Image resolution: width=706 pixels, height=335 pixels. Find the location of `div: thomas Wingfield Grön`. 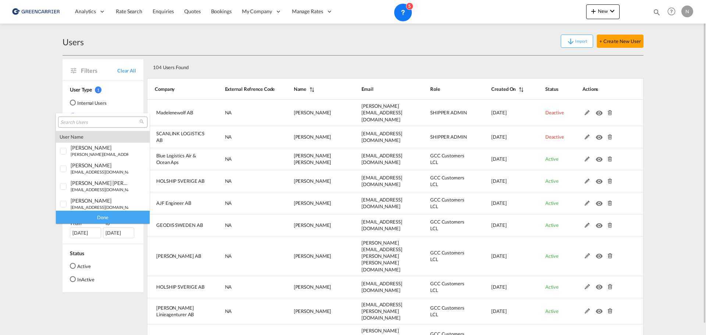

div: thomas Wingfield Grön is located at coordinates (99, 183).